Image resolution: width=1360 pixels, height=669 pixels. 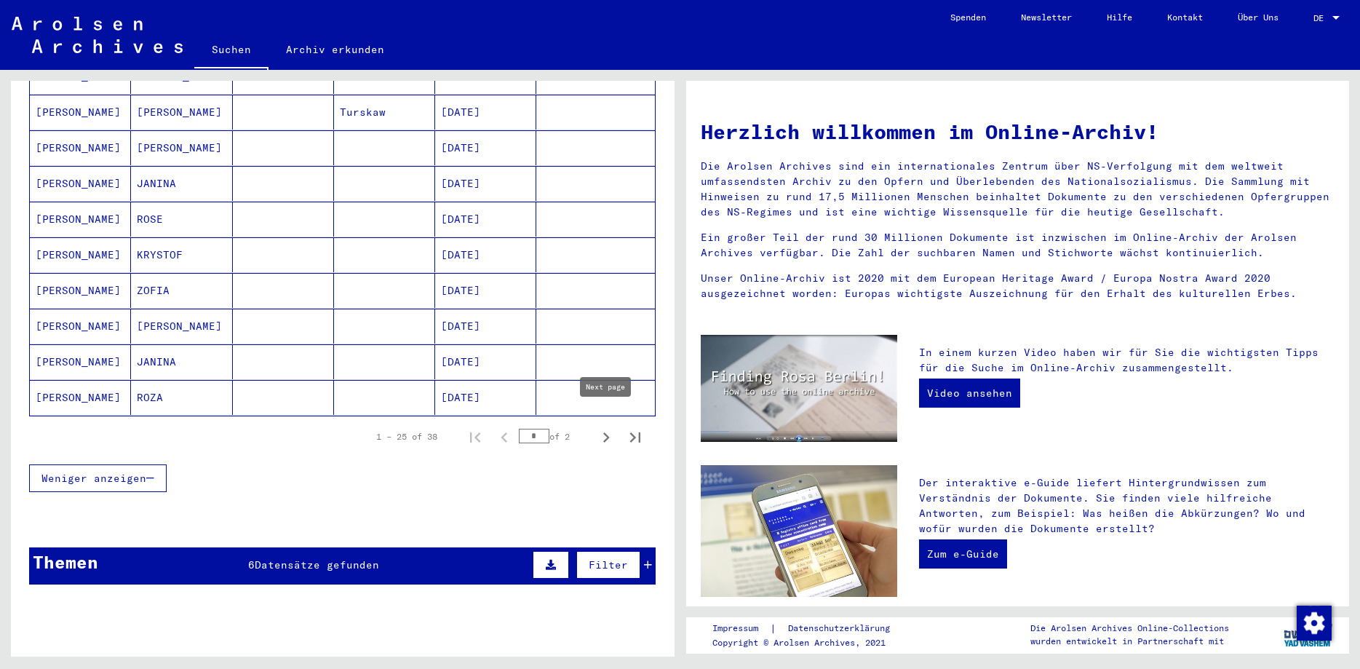 I want to click on h1: Herzlich willkommen im Online-Archiv!, so click(x=1018, y=132).